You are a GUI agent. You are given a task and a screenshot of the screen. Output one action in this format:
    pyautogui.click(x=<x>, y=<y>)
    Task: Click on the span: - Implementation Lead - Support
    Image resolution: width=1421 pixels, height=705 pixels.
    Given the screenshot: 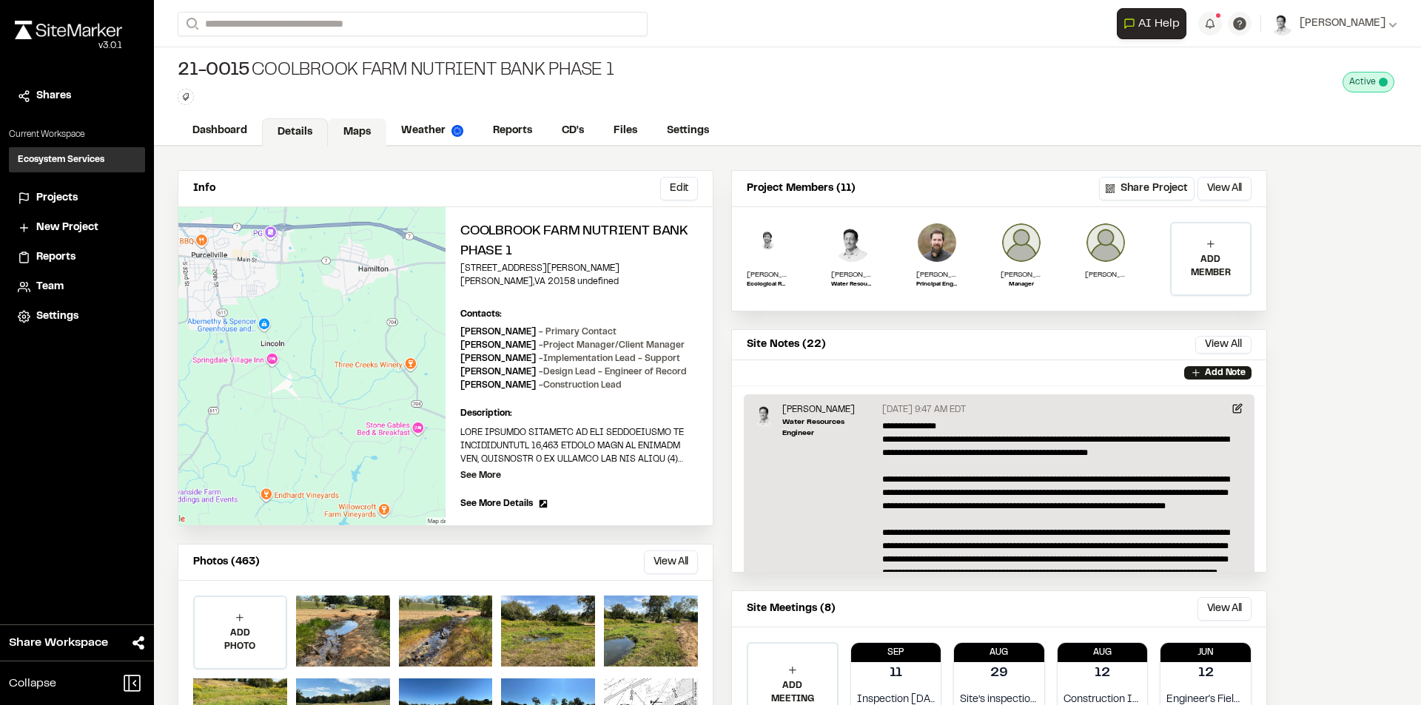 What is the action you would take?
    pyautogui.click(x=609, y=359)
    